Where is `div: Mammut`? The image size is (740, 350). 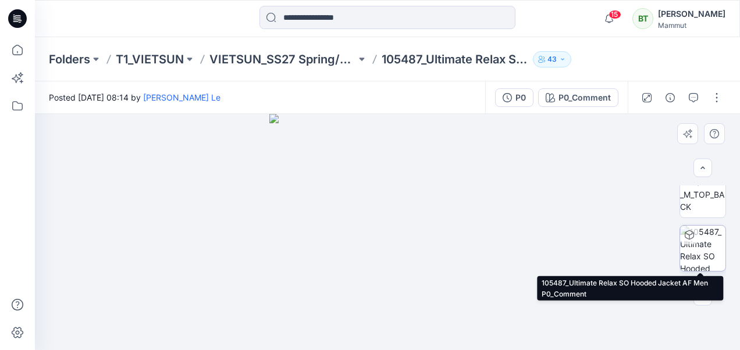
div: Mammut is located at coordinates (691, 25).